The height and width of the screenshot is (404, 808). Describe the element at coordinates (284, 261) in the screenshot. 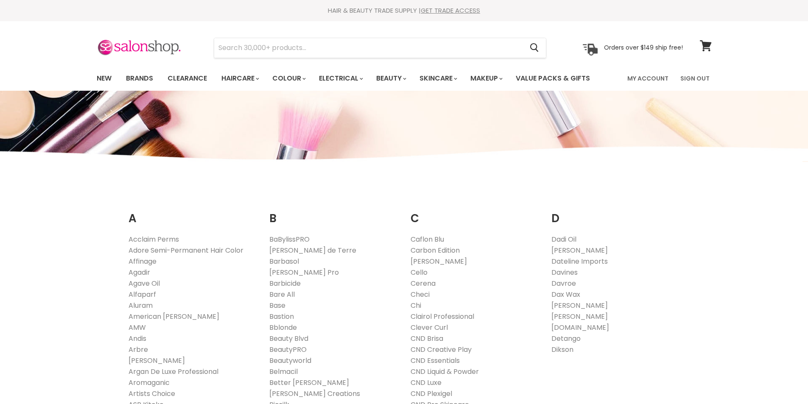

I see `a: Barbasol` at that location.